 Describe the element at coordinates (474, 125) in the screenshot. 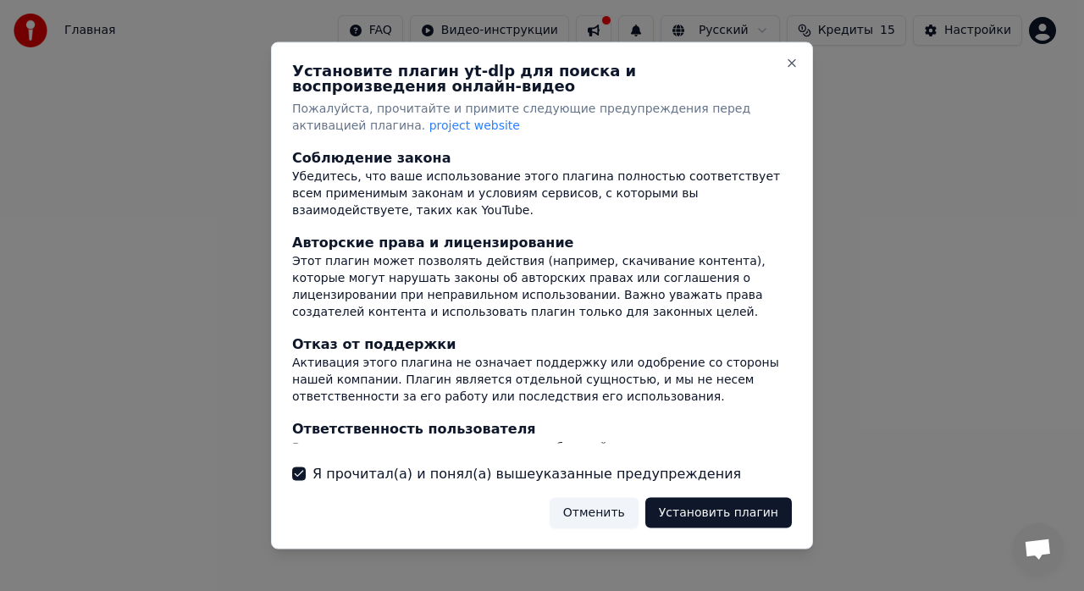

I see `span: project website` at that location.